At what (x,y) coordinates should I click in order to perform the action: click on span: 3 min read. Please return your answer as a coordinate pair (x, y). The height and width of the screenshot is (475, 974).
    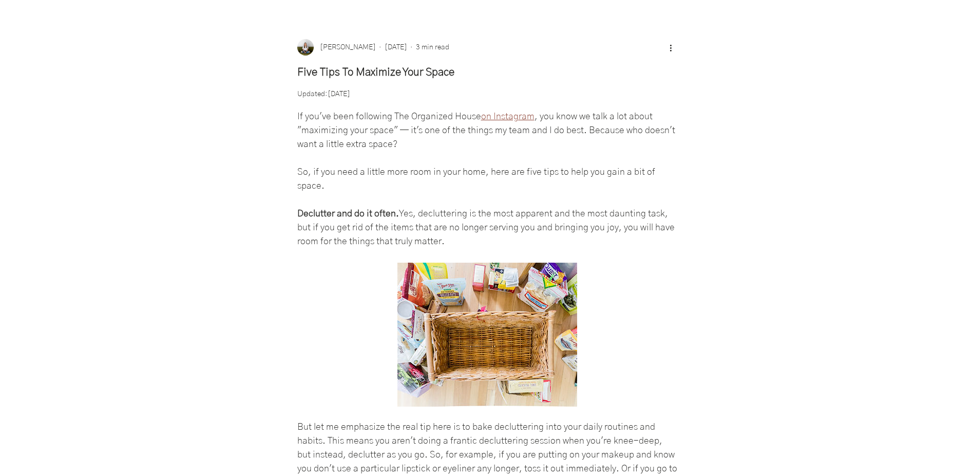
    Looking at the image, I should click on (432, 47).